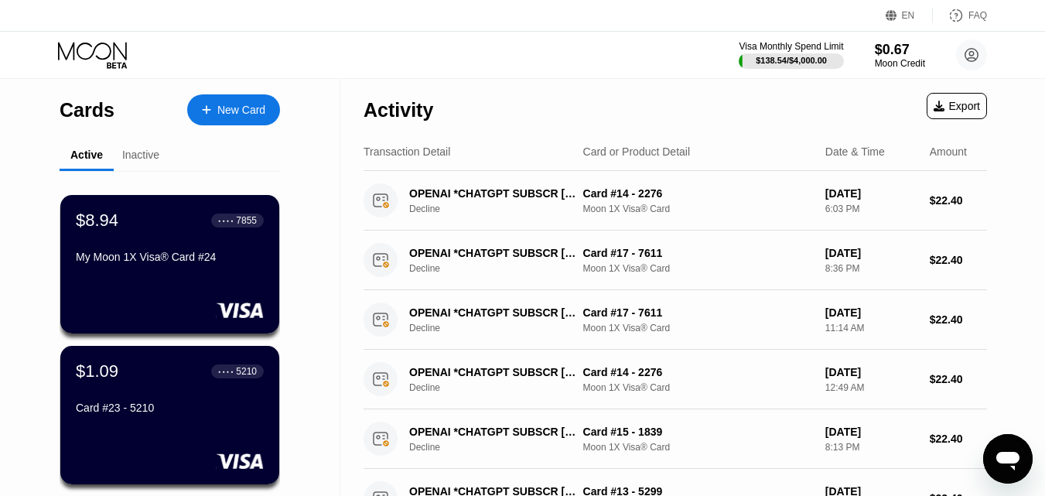  What do you see at coordinates (792, 60) in the screenshot?
I see `div: $138.54 / $4,000.00` at bounding box center [792, 60].